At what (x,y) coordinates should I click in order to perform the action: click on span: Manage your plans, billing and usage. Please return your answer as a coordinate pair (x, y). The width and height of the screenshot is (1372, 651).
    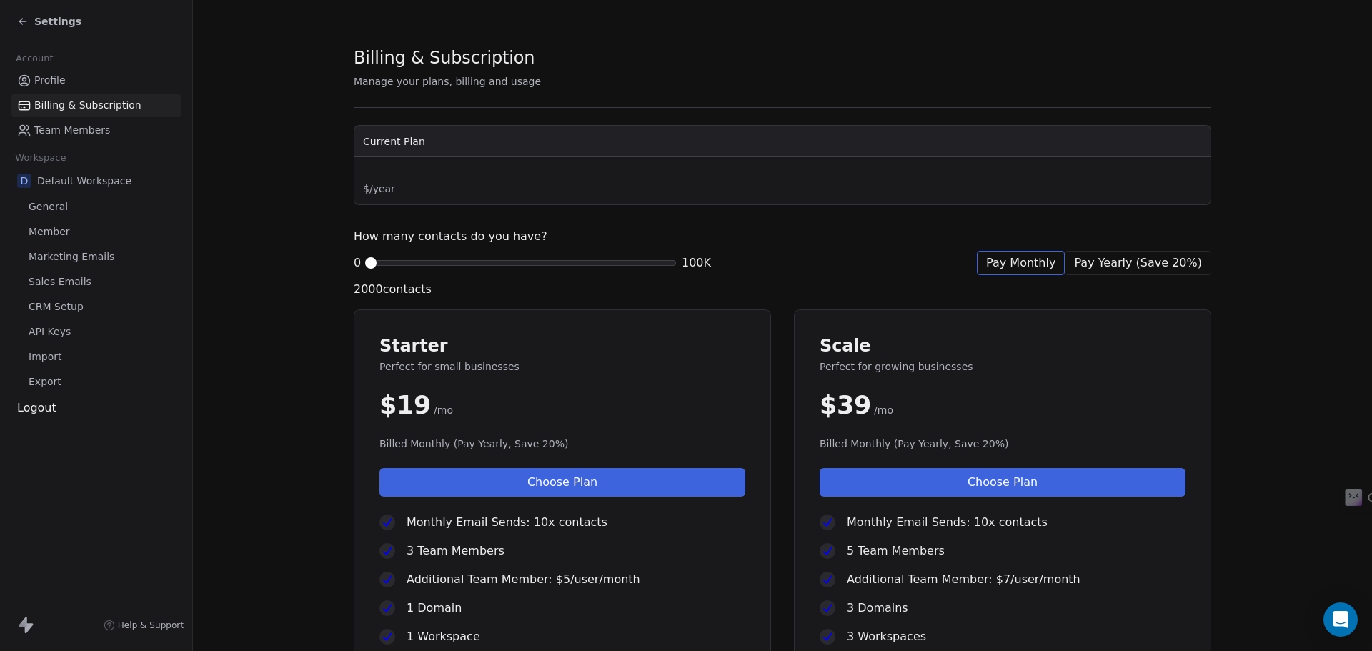
    Looking at the image, I should click on (447, 81).